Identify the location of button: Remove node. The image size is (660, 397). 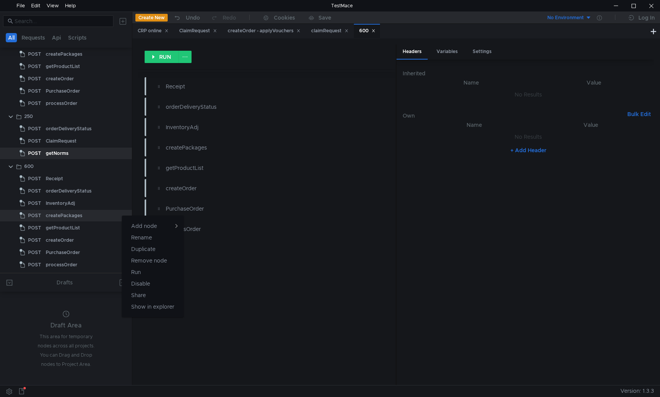
(153, 261).